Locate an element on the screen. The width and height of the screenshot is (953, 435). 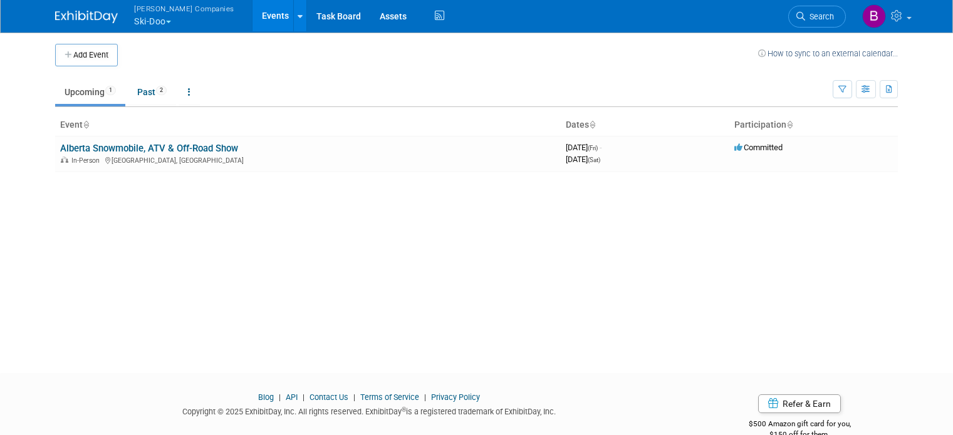
a: Refer & Earn is located at coordinates (799, 404).